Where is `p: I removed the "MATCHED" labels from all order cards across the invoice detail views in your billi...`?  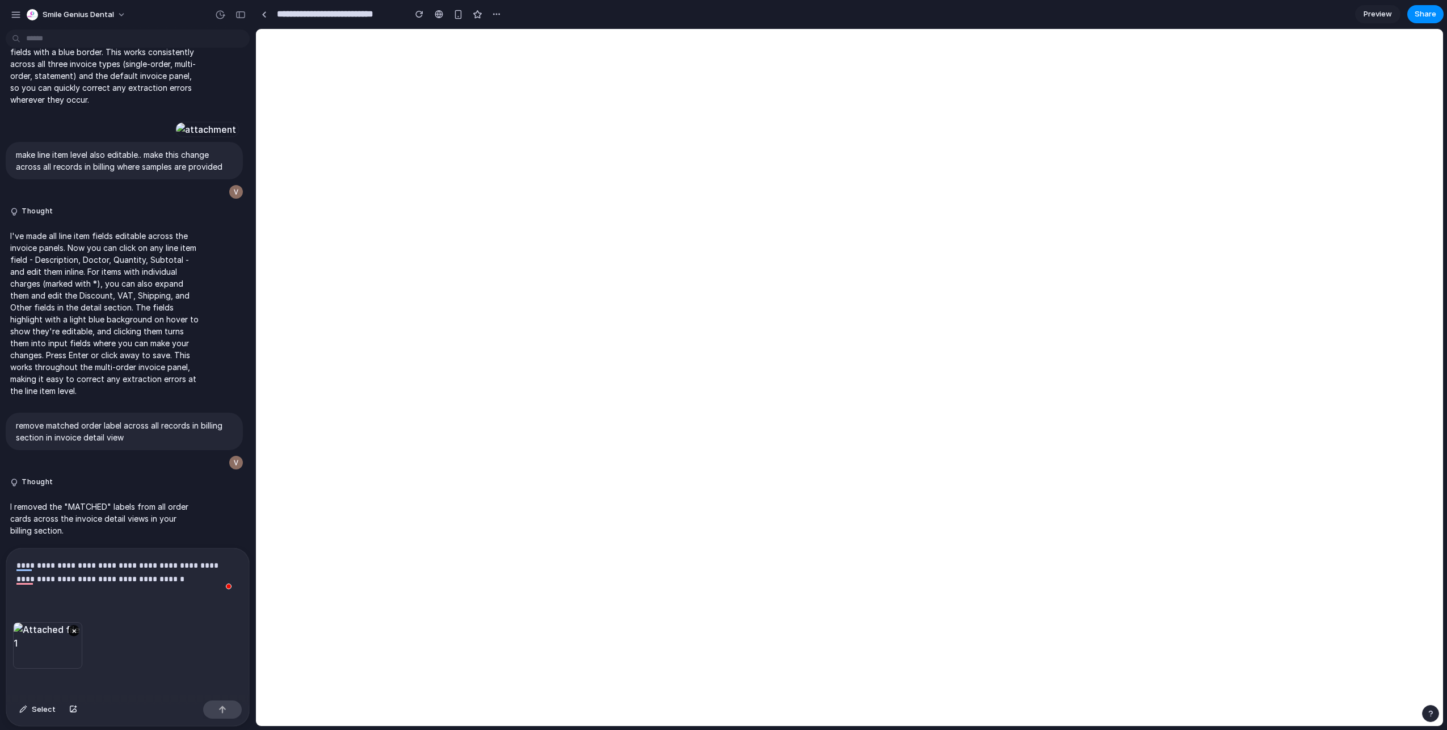 p: I removed the "MATCHED" labels from all order cards across the invoice detail views in your billi... is located at coordinates (105, 518).